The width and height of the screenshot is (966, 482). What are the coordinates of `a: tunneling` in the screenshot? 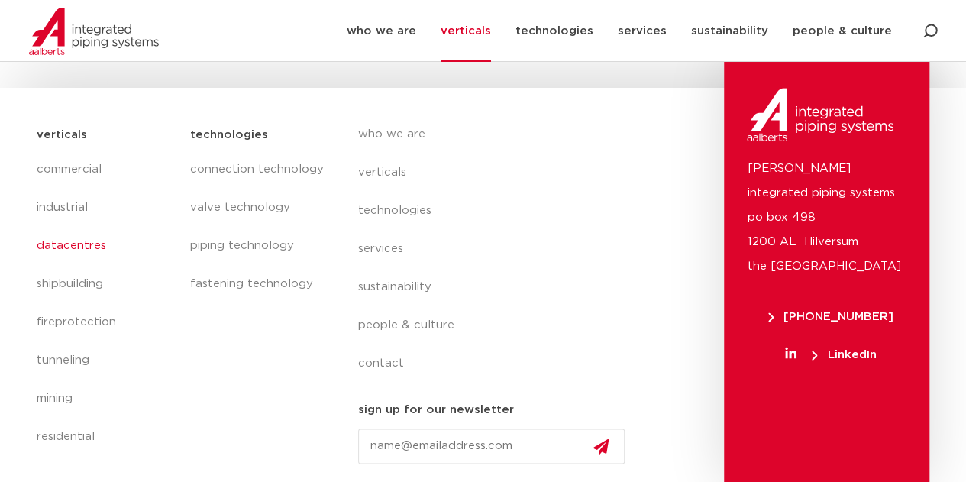 It's located at (105, 360).